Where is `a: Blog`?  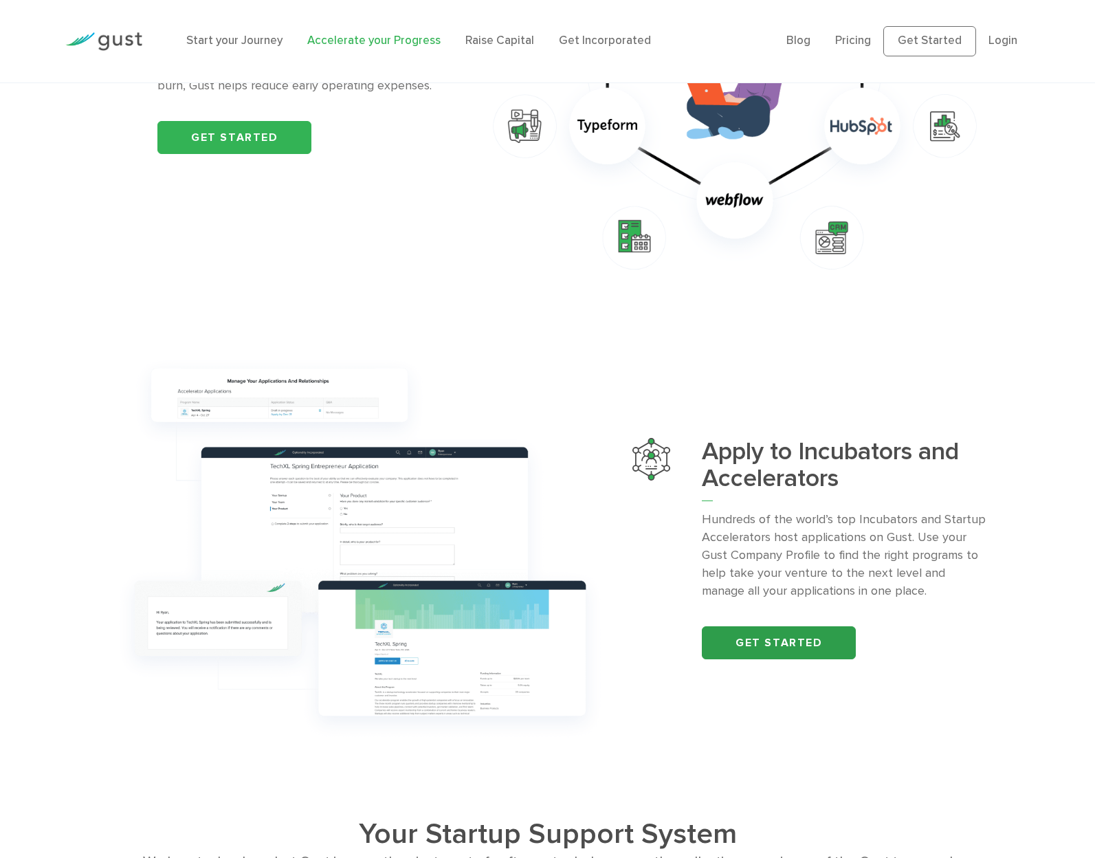 a: Blog is located at coordinates (798, 41).